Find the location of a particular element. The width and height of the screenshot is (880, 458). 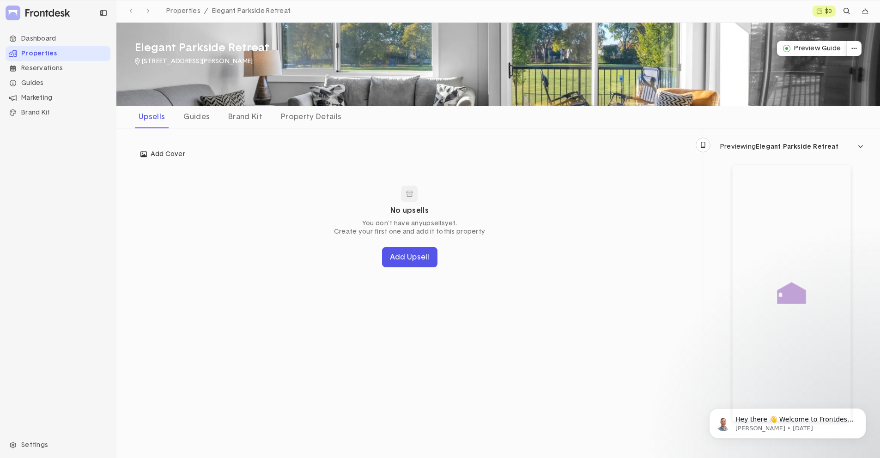

p: No upsells is located at coordinates (409, 211).